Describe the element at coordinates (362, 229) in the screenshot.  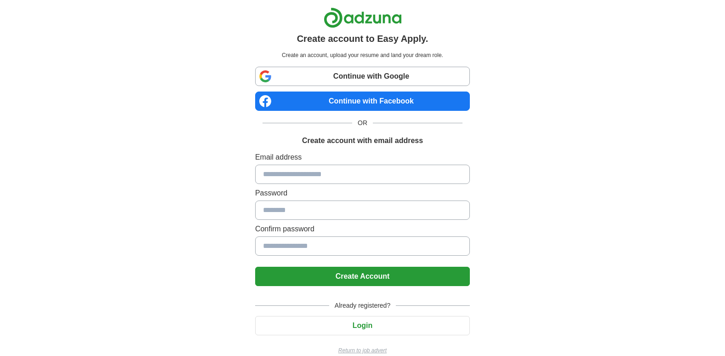
I see `label: Confirm password` at that location.